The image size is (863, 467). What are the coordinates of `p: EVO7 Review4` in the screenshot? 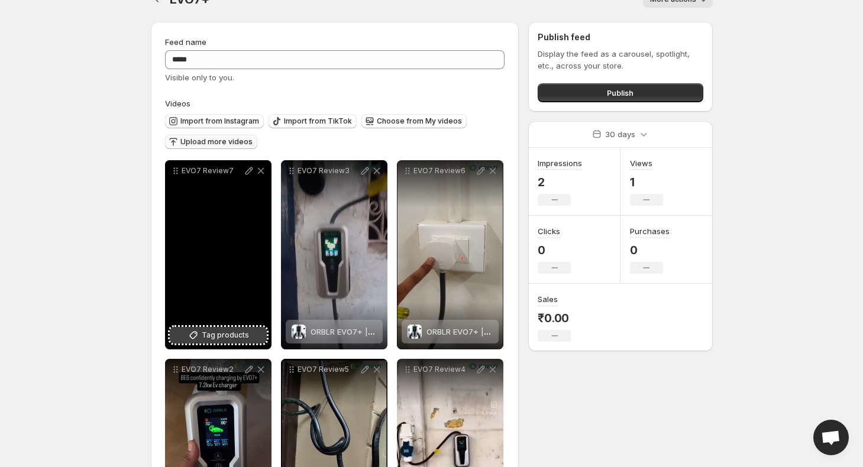 It's located at (444, 370).